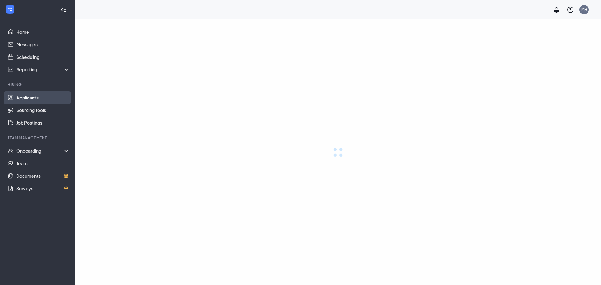  What do you see at coordinates (557, 10) in the screenshot?
I see `svg: Notifications` at bounding box center [557, 10].